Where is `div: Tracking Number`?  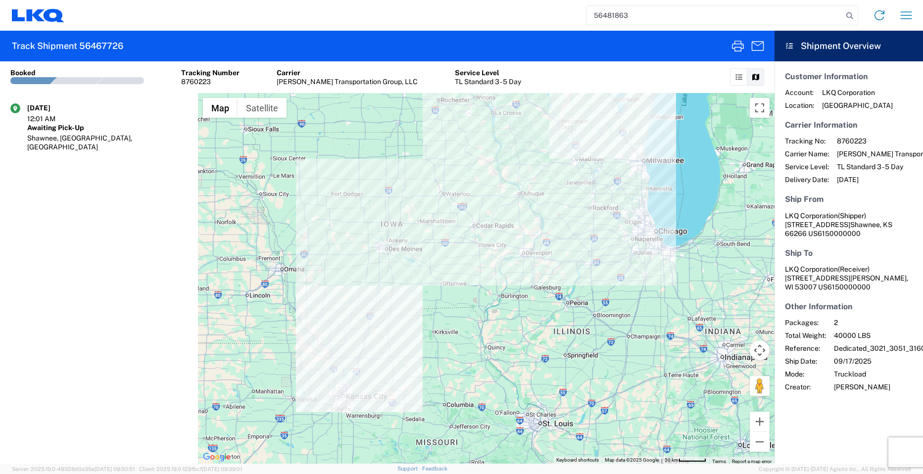
div: Tracking Number is located at coordinates (210, 73).